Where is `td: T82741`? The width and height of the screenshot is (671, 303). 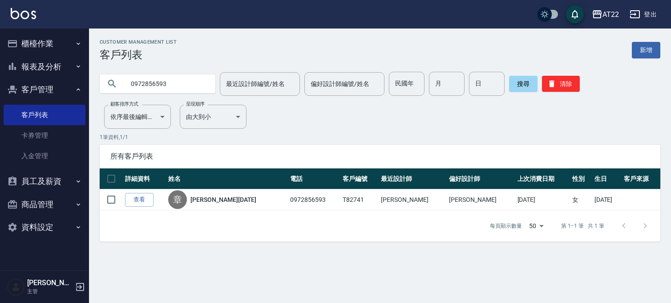
td: T82741 is located at coordinates (359, 199).